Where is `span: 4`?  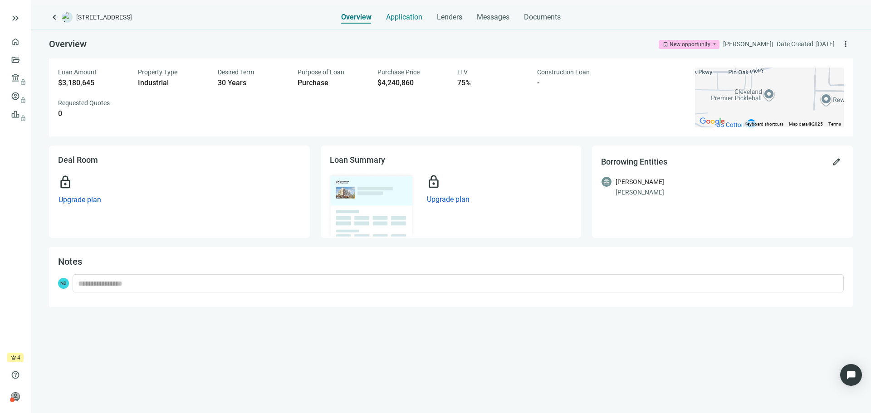
span: 4 is located at coordinates (19, 358).